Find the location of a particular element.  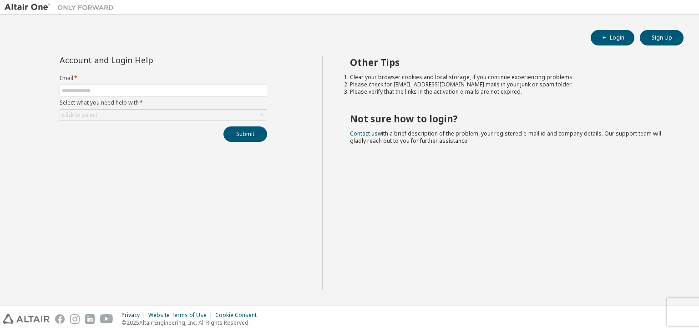

li: Clear your browser cookies and local storage, if you continue experiencing problems. is located at coordinates (509, 77).